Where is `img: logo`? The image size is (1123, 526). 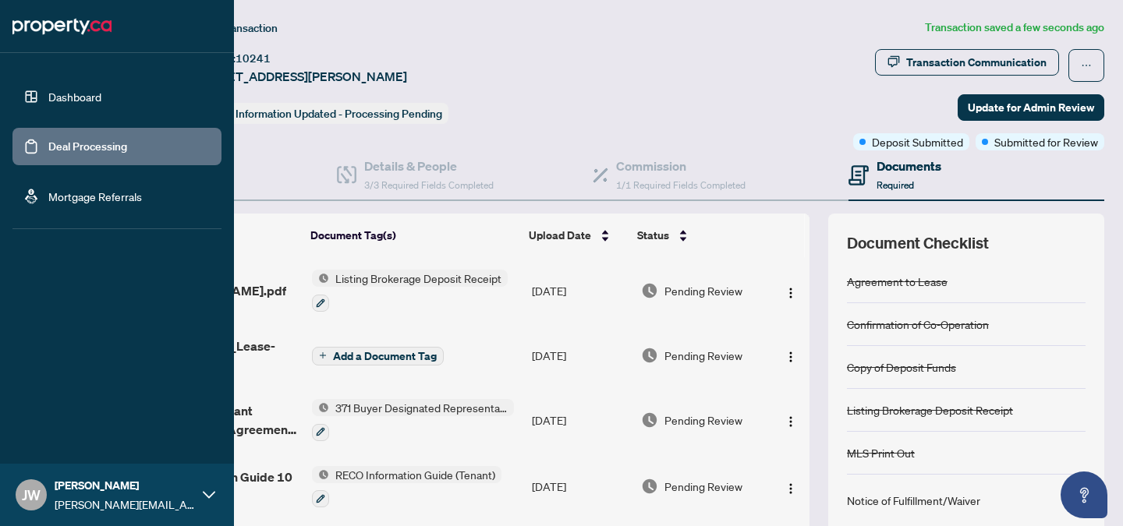 img: logo is located at coordinates (62, 27).